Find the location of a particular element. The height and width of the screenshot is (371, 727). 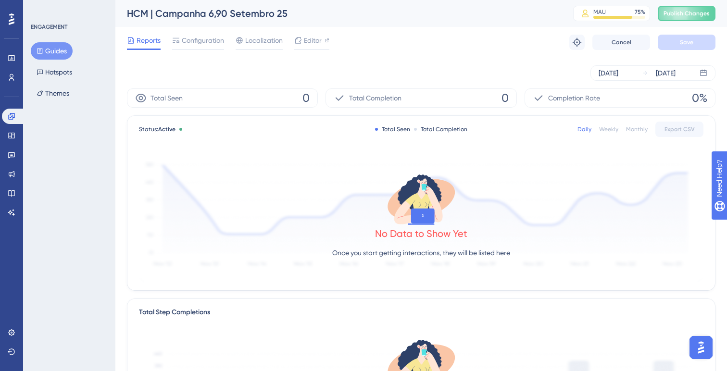

span: Reports is located at coordinates (148, 40).